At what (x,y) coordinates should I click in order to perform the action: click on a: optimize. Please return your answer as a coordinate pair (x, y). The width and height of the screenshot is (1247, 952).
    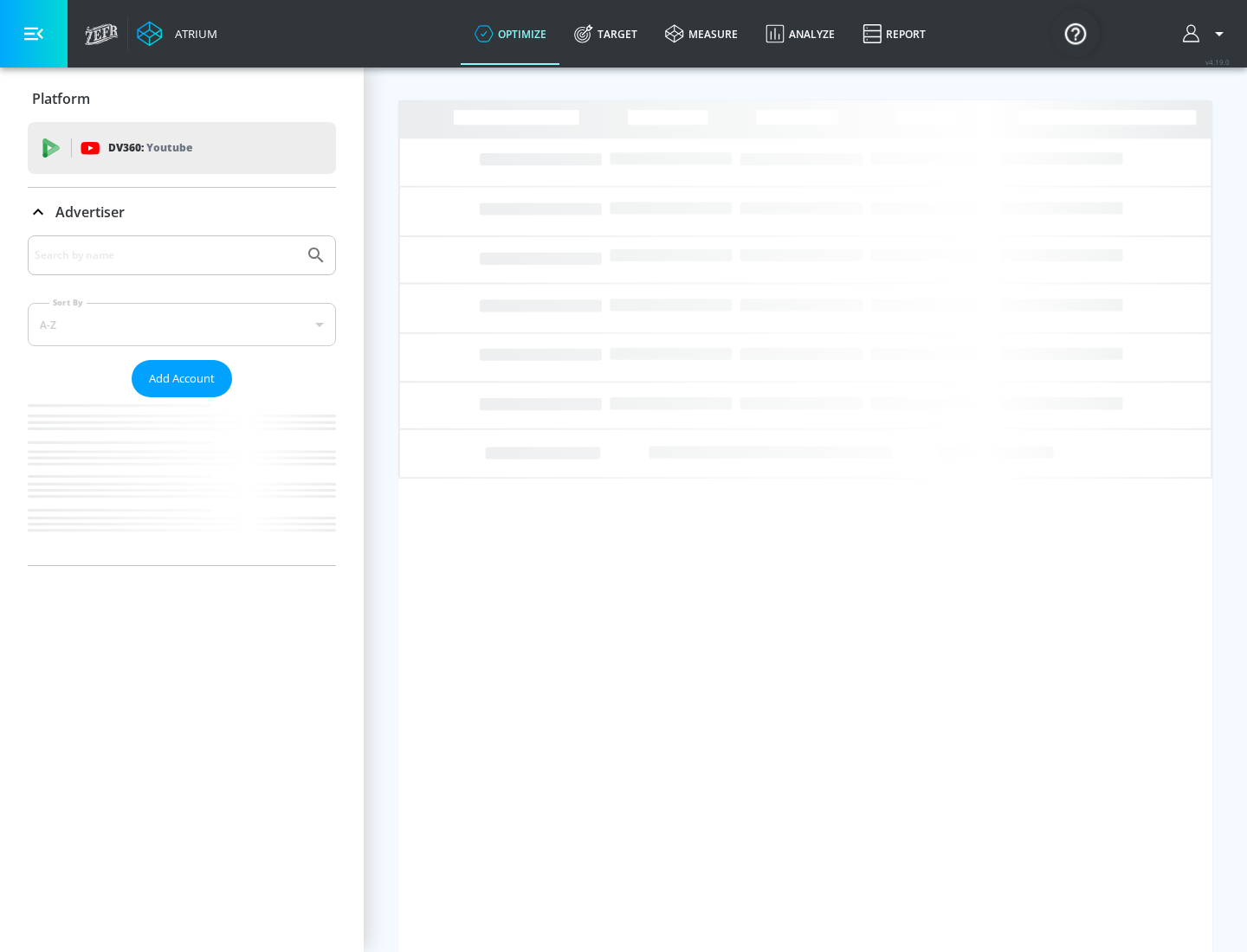
    Looking at the image, I should click on (510, 34).